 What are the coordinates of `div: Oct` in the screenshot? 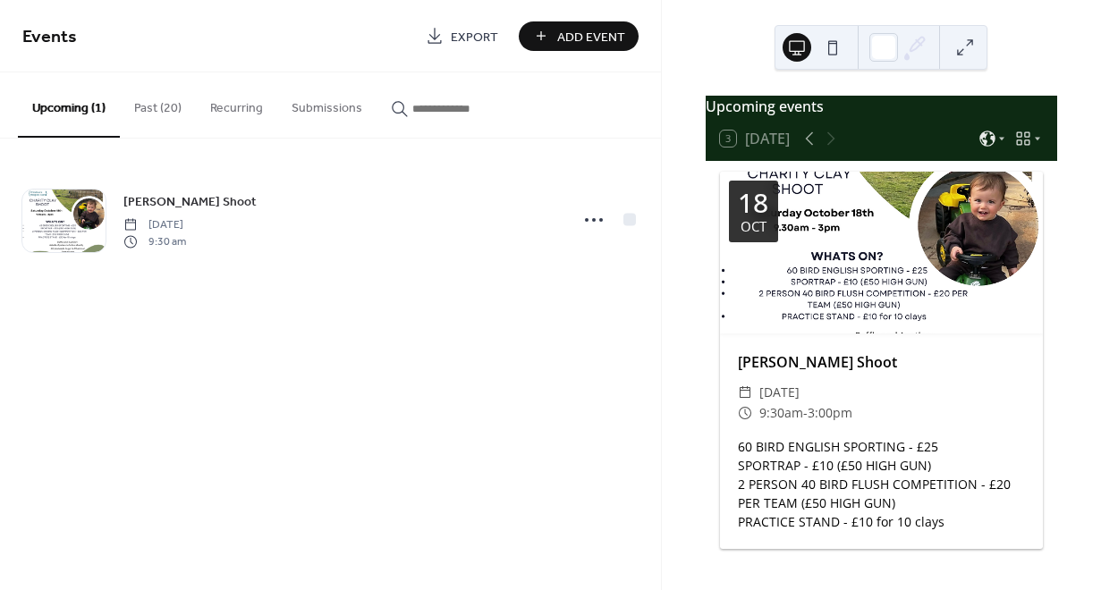 It's located at (753, 226).